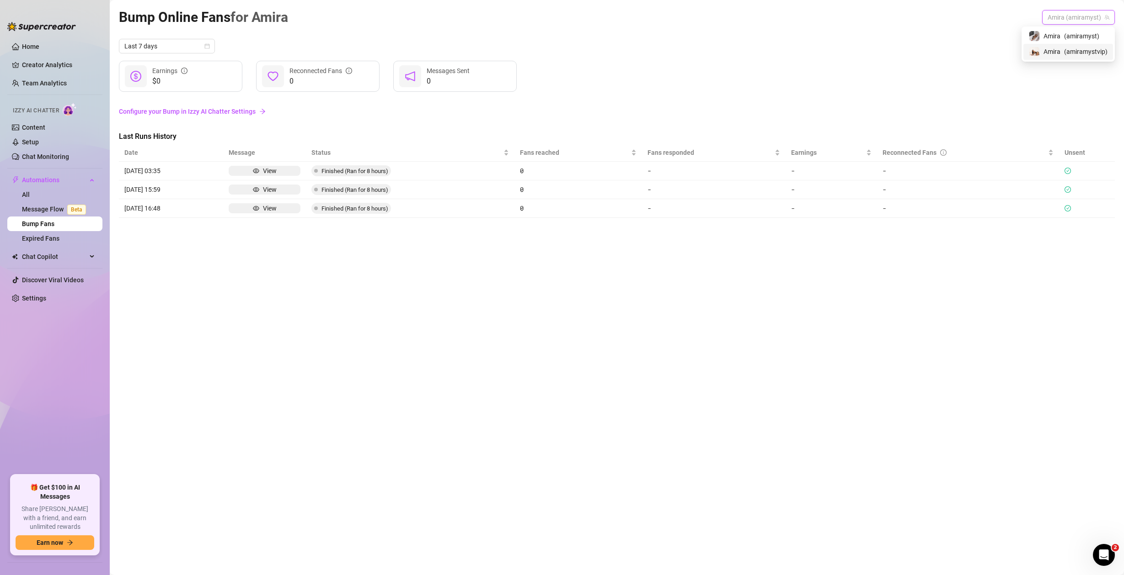 This screenshot has height=575, width=1124. I want to click on span: ( amiramyst ), so click(1081, 36).